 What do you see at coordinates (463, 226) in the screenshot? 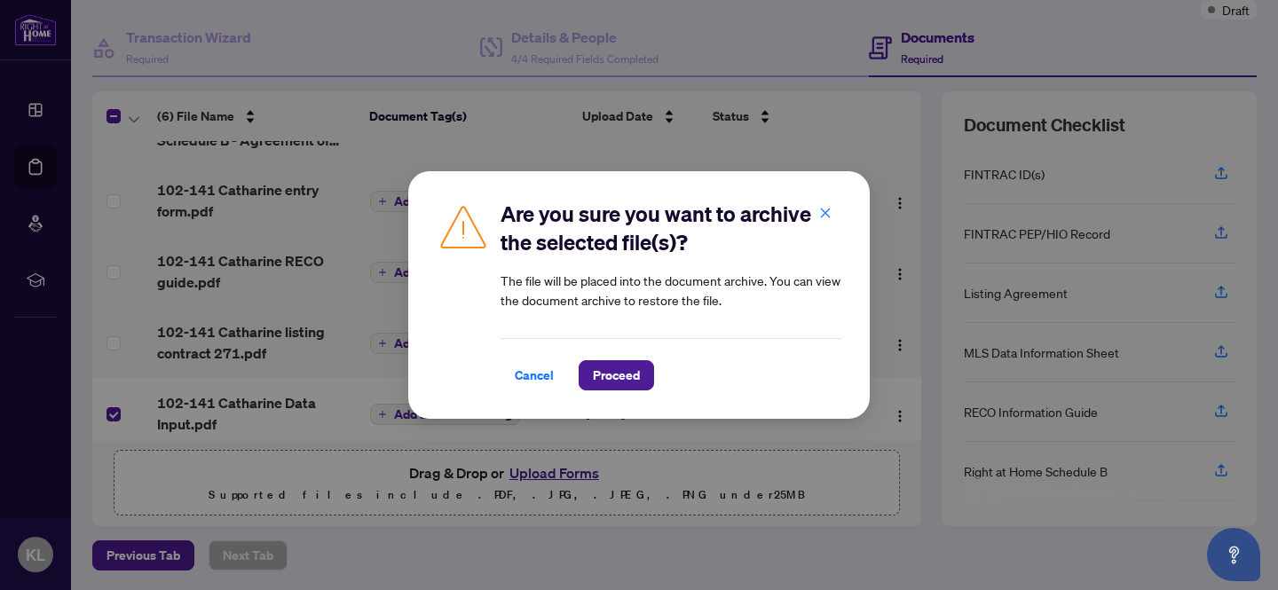
I see `img: Caution Icon` at bounding box center [463, 226].